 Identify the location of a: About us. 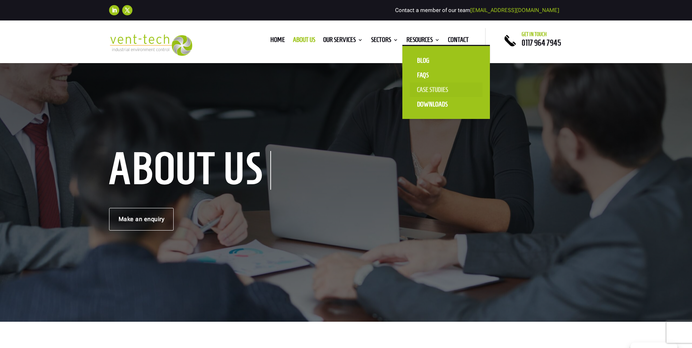
(304, 41).